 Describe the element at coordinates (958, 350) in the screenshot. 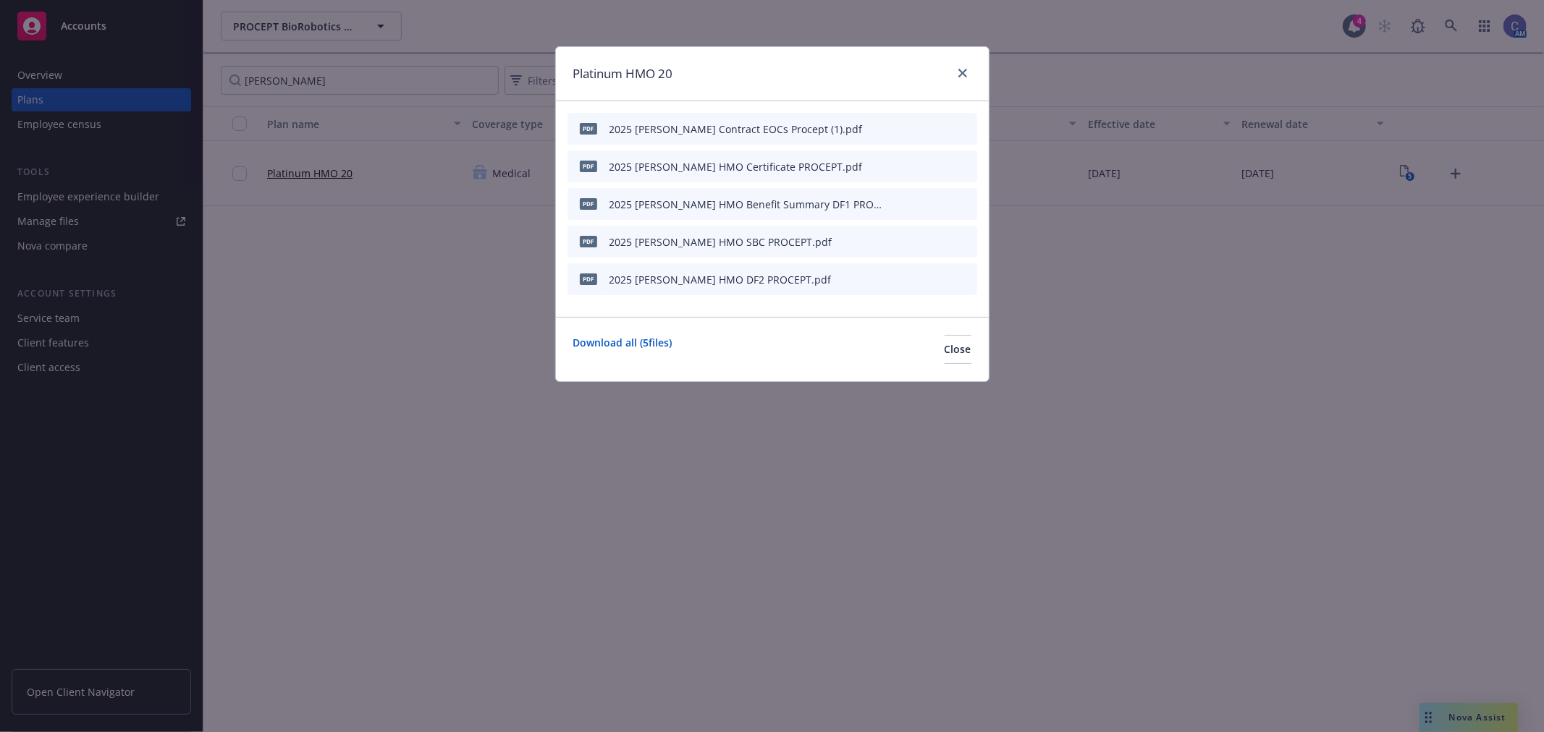

I see `button: Close` at that location.